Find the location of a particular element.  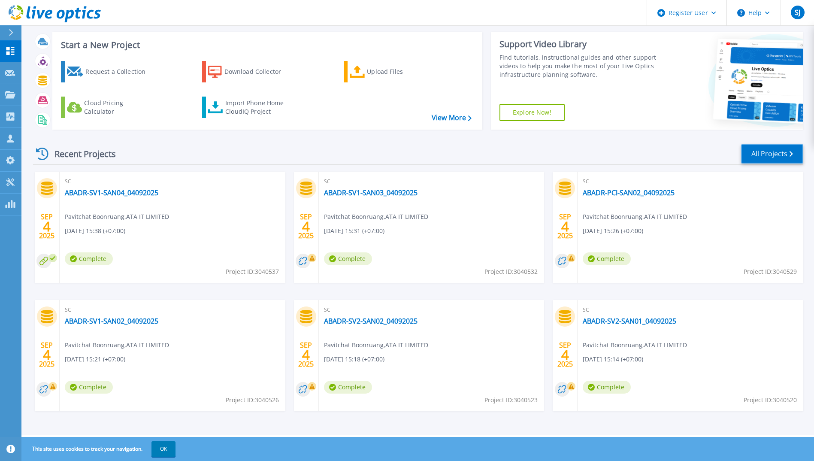

a: Upload Files is located at coordinates (391, 72).